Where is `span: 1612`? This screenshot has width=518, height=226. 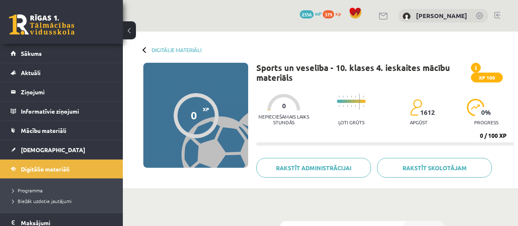 span: 1612 is located at coordinates (427, 112).